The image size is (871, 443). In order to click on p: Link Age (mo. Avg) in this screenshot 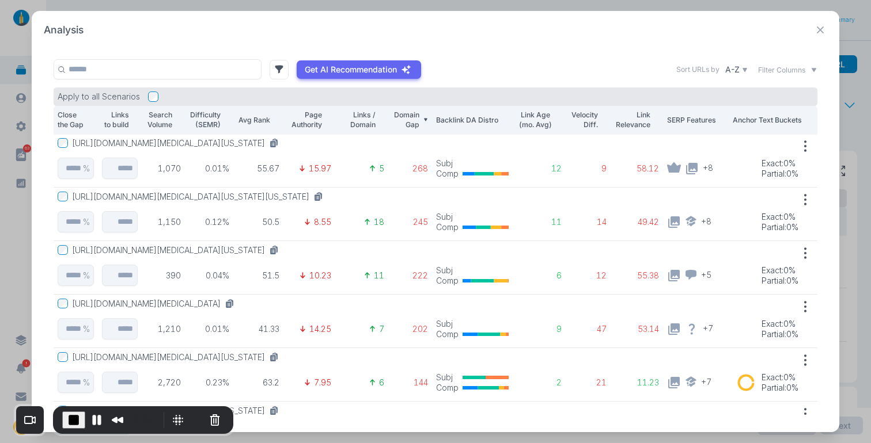, I will do `click(535, 120)`.